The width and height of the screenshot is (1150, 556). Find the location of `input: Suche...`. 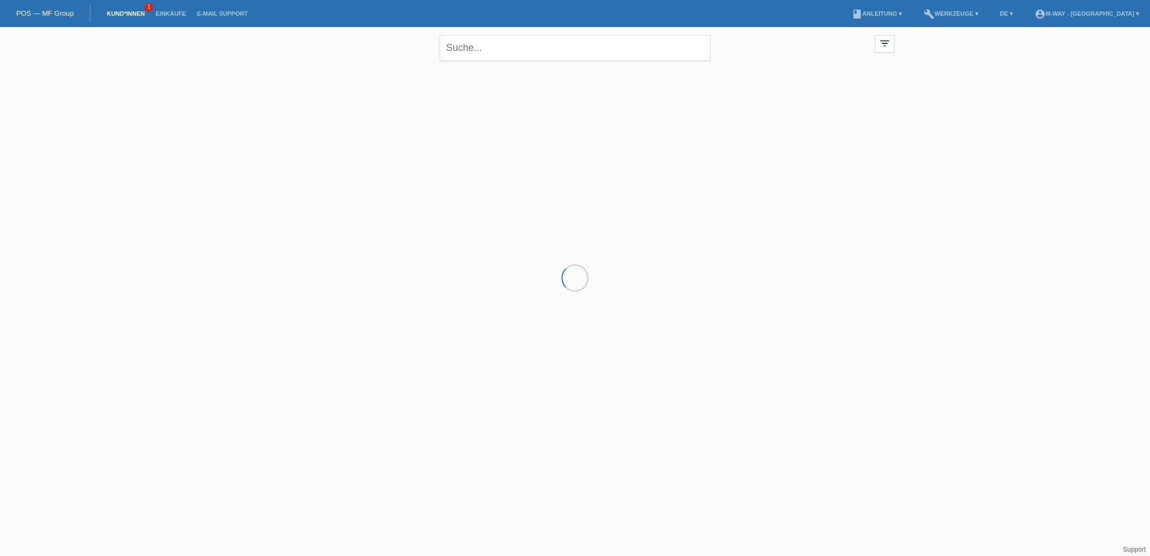

input: Suche... is located at coordinates (575, 48).